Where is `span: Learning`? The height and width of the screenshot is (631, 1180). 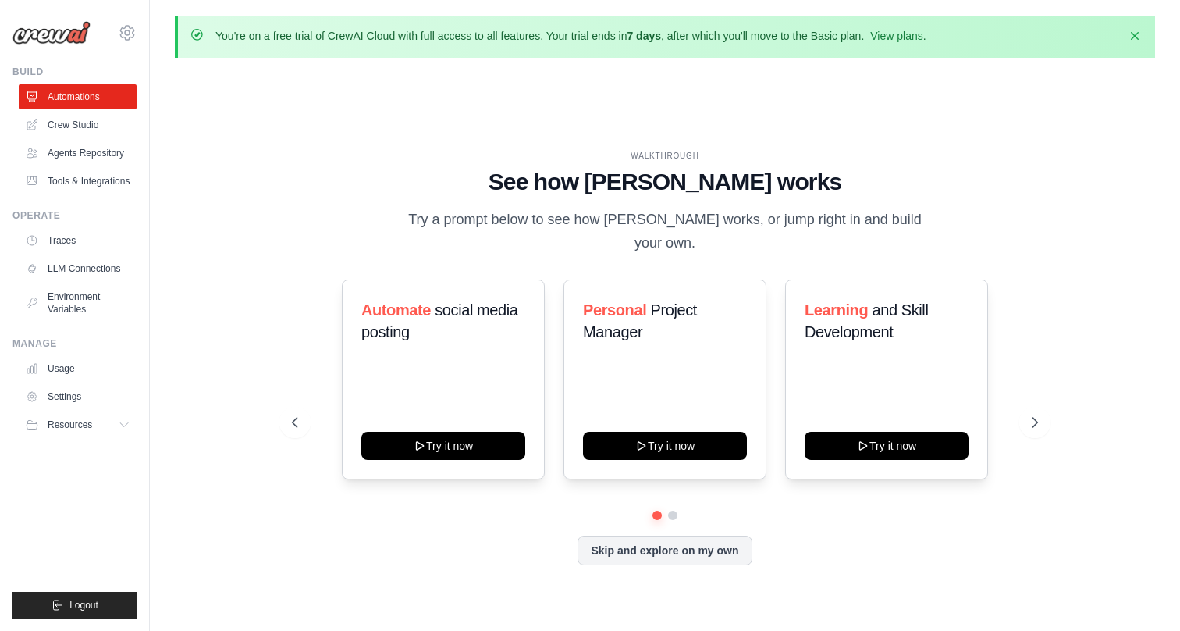 span: Learning is located at coordinates (836, 310).